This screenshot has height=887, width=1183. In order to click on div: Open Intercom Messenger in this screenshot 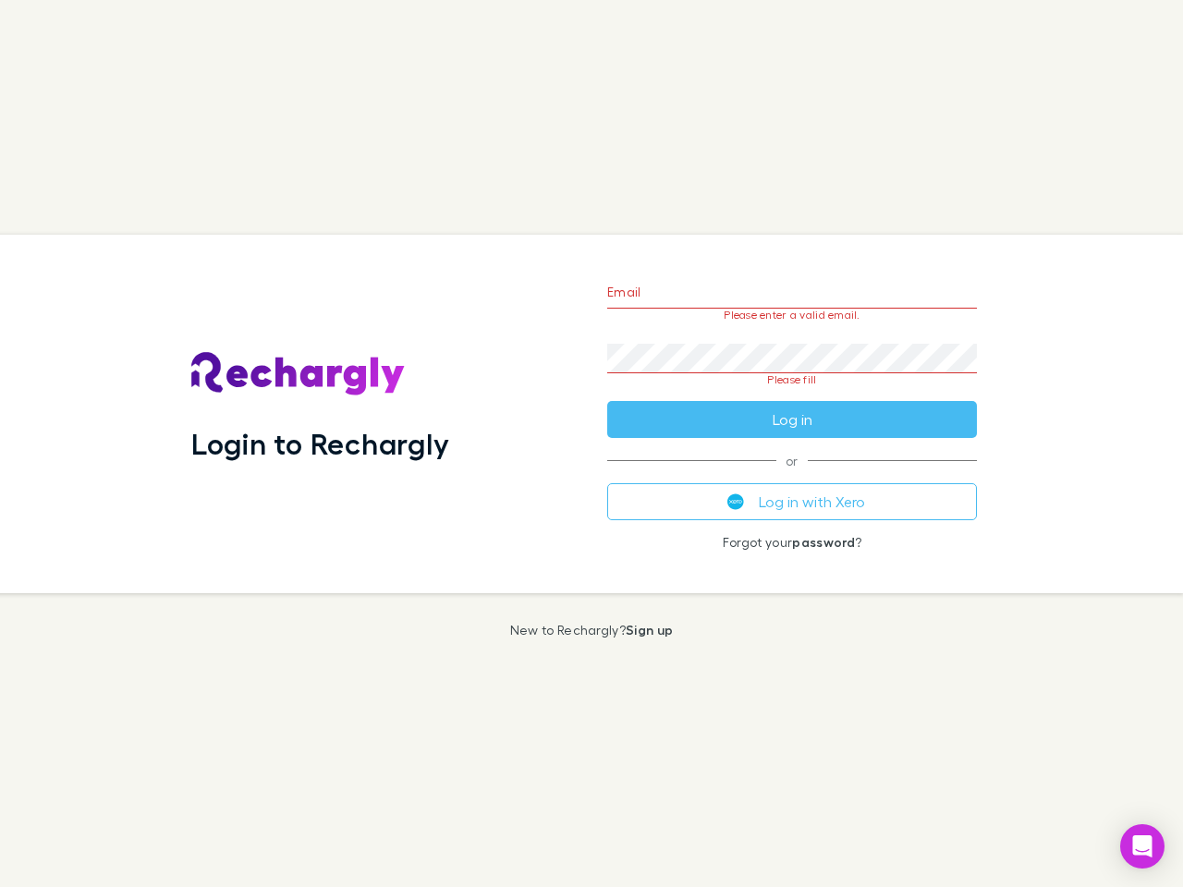, I will do `click(1142, 846)`.